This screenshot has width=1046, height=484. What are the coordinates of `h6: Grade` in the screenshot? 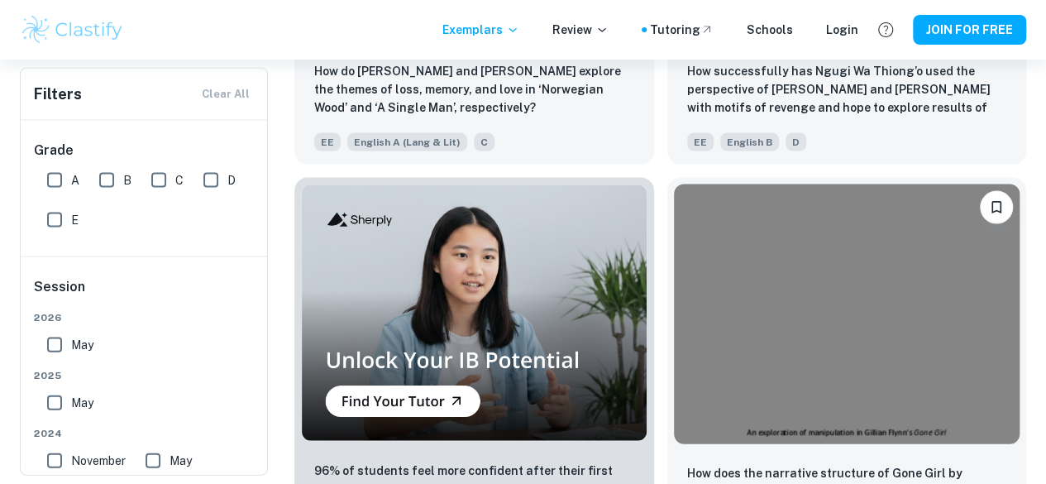 It's located at (145, 150).